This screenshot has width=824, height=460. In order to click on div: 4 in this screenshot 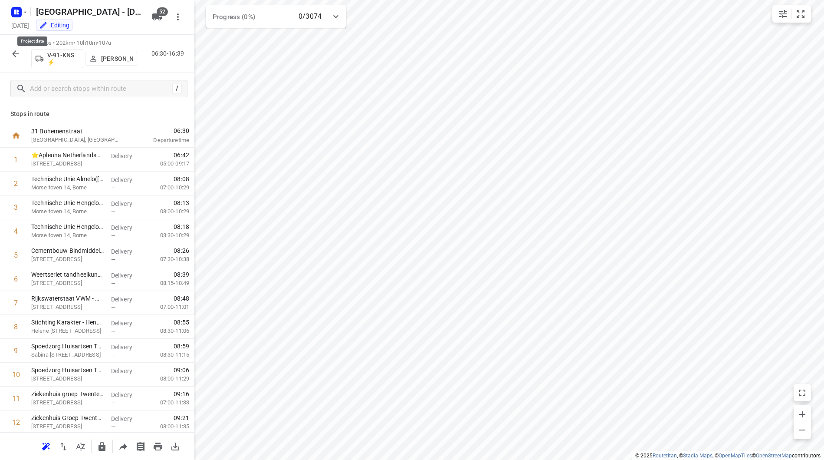, I will do `click(16, 231)`.